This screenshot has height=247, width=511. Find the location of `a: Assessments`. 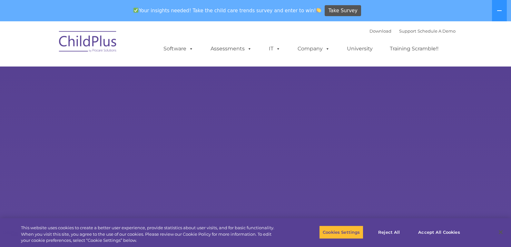

a: Assessments is located at coordinates (231, 49).